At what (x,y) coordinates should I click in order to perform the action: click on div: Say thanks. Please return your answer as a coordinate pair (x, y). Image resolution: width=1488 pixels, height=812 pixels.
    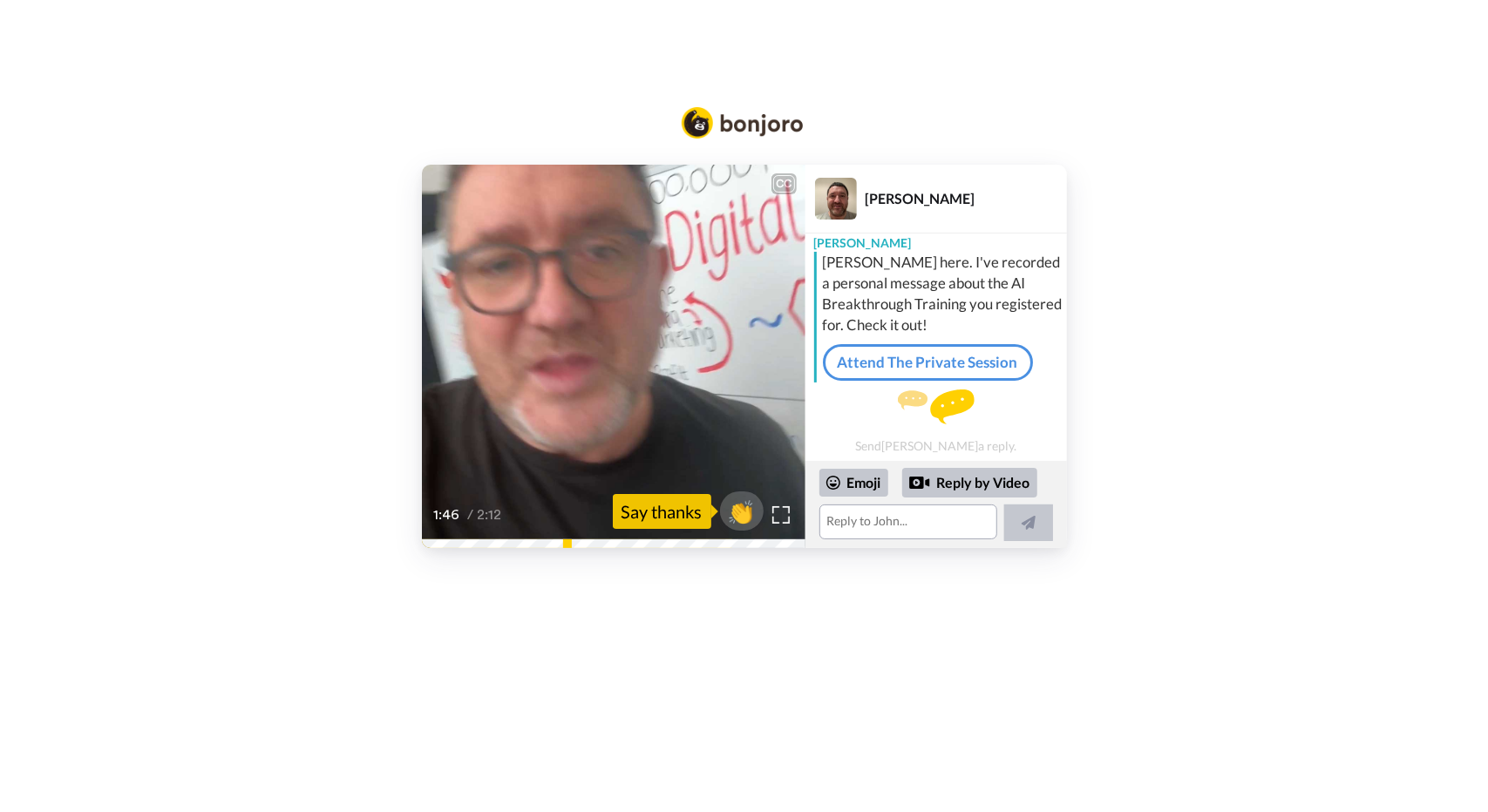
    Looking at the image, I should click on (661, 511).